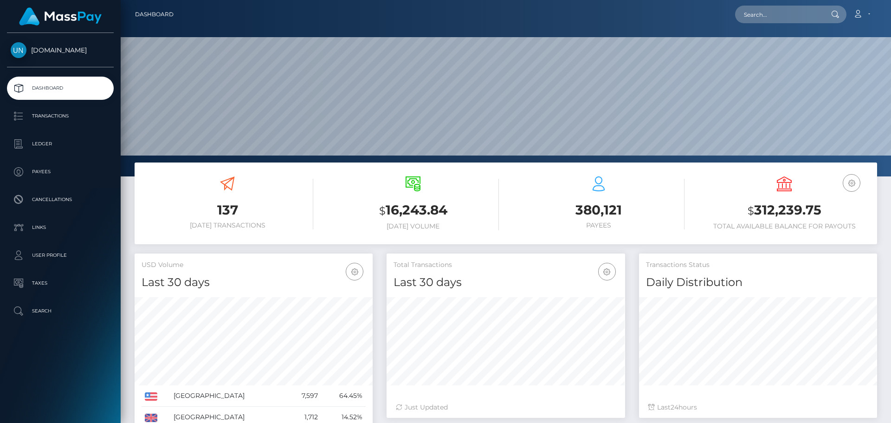  What do you see at coordinates (758, 265) in the screenshot?
I see `h5: Transactions Status` at bounding box center [758, 265].